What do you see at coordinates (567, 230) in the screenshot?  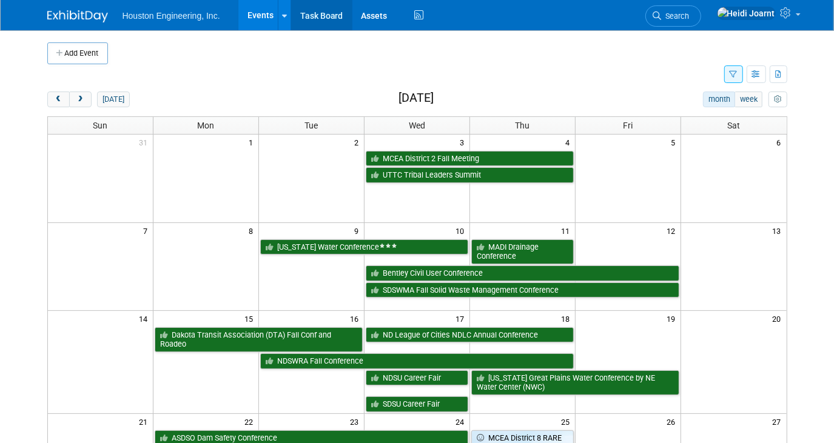 I see `span: 11` at bounding box center [567, 230].